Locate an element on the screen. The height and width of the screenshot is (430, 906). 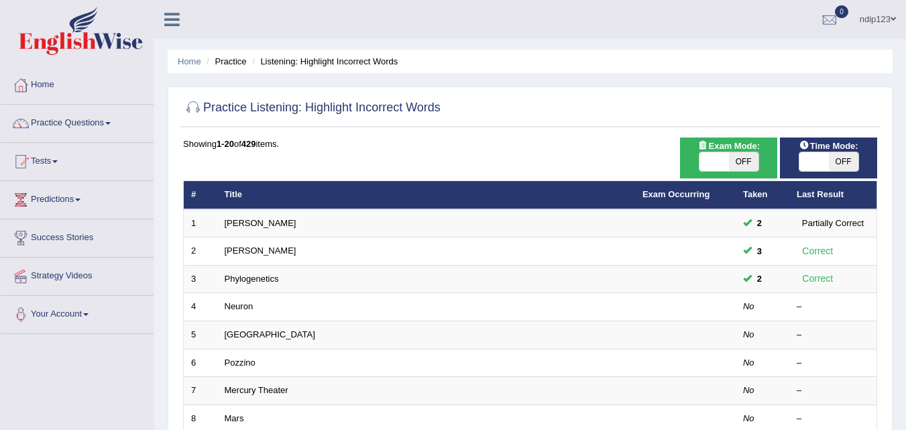
a: Practice Questions is located at coordinates (77, 121).